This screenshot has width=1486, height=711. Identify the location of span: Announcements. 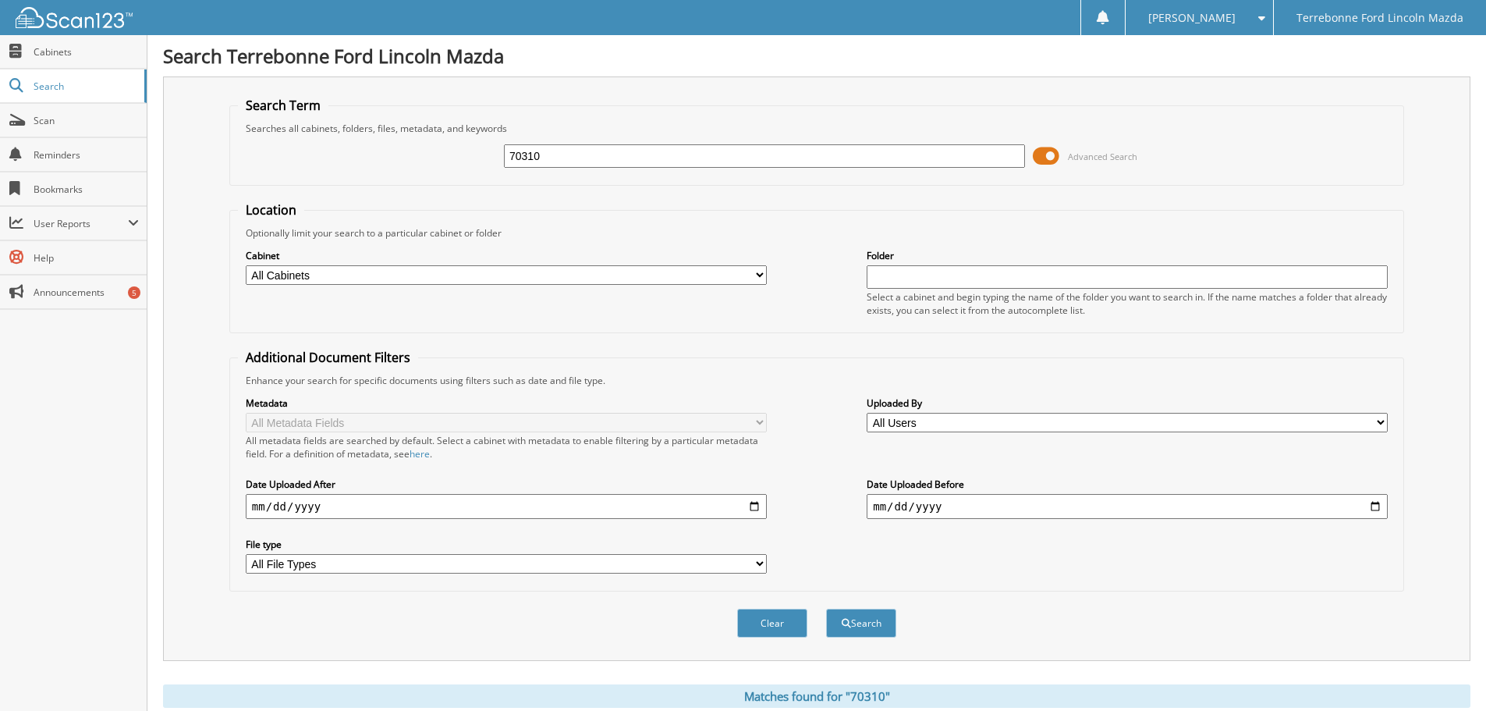
(86, 292).